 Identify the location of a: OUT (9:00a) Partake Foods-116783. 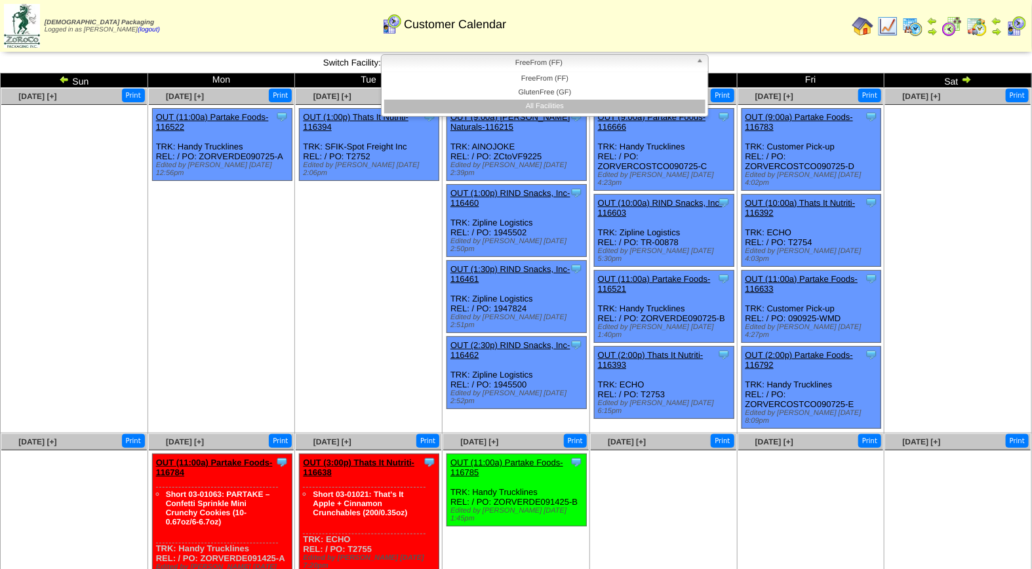
(799, 122).